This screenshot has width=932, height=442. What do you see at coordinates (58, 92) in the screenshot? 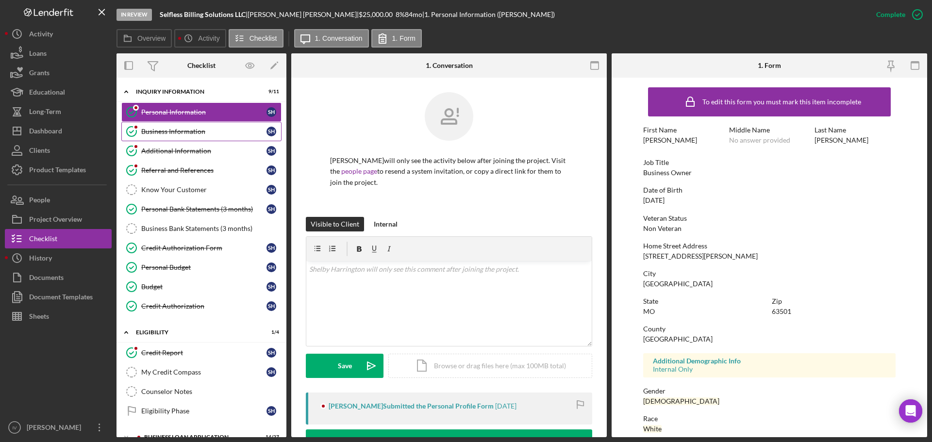
I see `a: Educational` at bounding box center [58, 92].